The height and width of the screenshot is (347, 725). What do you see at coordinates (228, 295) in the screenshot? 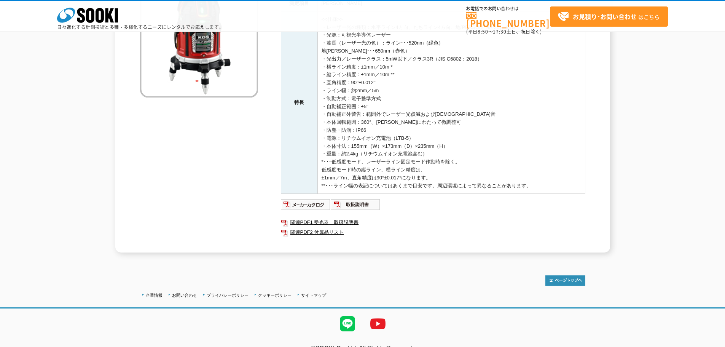
I see `a: プライバシーポリシー` at bounding box center [228, 295].